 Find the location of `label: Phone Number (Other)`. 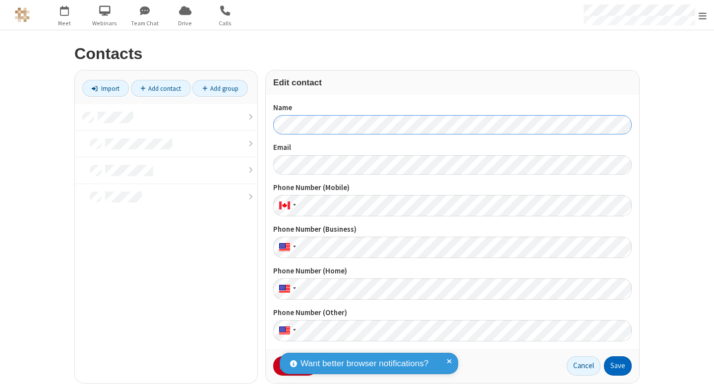

label: Phone Number (Other) is located at coordinates (452, 312).